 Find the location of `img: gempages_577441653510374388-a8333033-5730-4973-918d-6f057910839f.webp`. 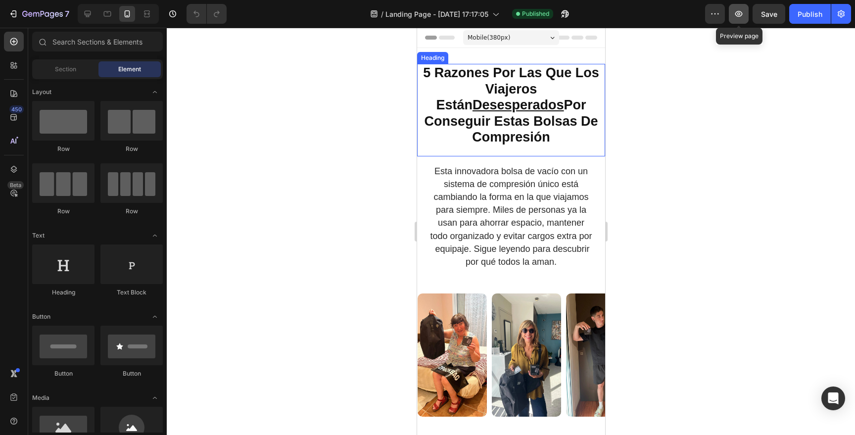

img: gempages_577441653510374388-a8333033-5730-4973-918d-6f057910839f.webp is located at coordinates (109, 327).